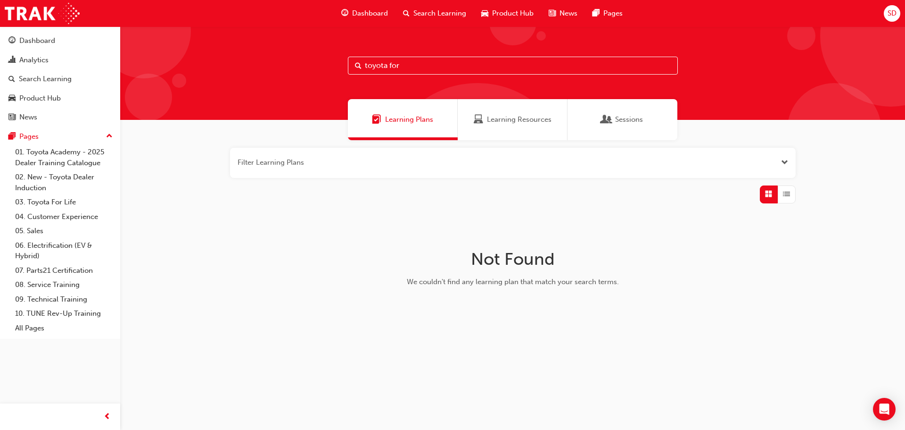 This screenshot has height=430, width=905. What do you see at coordinates (64, 157) in the screenshot?
I see `a: 01. Toyota Academy - 2025 Dealer Training Catalogue` at bounding box center [64, 157].